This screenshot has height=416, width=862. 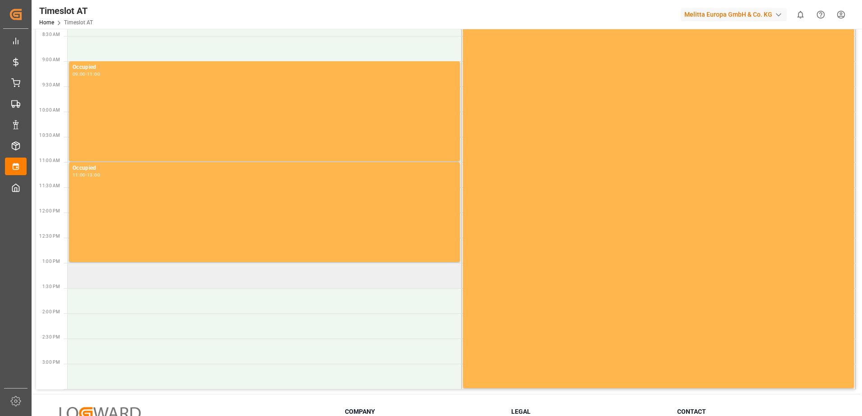 I want to click on div: Melitta Europa GmbH & Co. KG, so click(x=733, y=14).